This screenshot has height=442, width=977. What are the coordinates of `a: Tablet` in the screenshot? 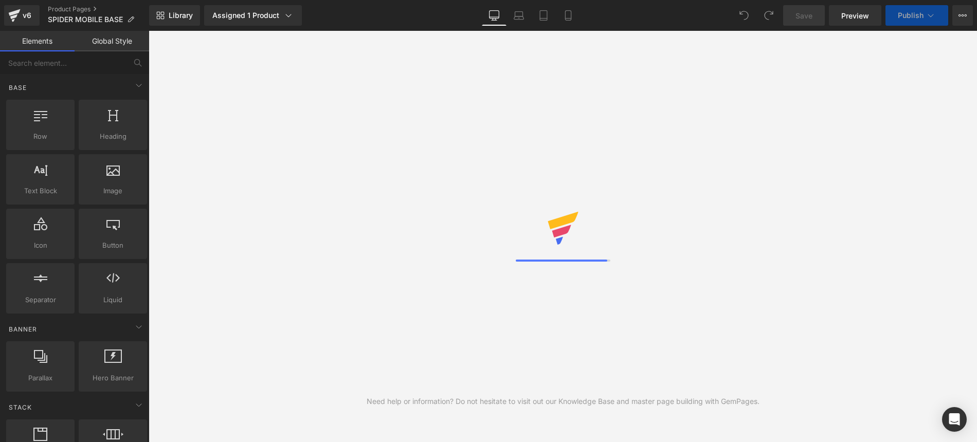 It's located at (544, 15).